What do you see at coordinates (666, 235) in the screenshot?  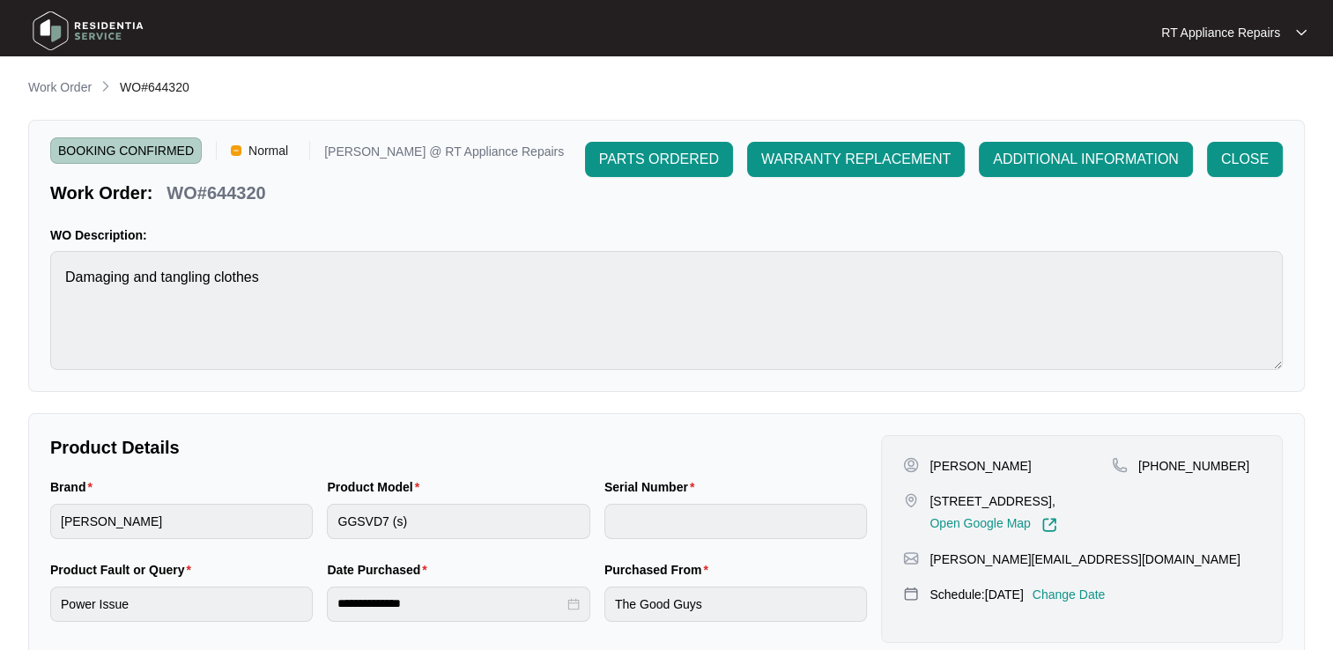 I see `p: WO Description:` at bounding box center [666, 235].